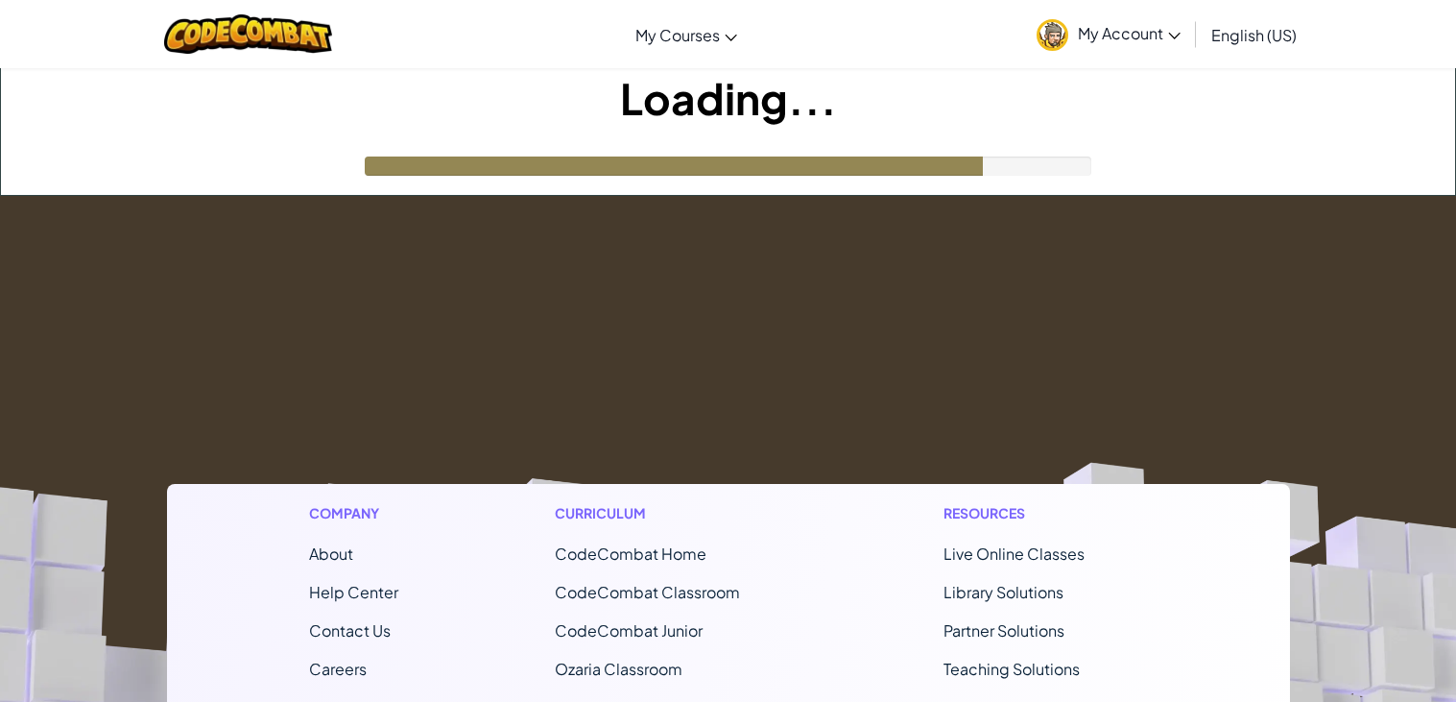 The height and width of the screenshot is (702, 1456). I want to click on a: My Account, so click(1109, 34).